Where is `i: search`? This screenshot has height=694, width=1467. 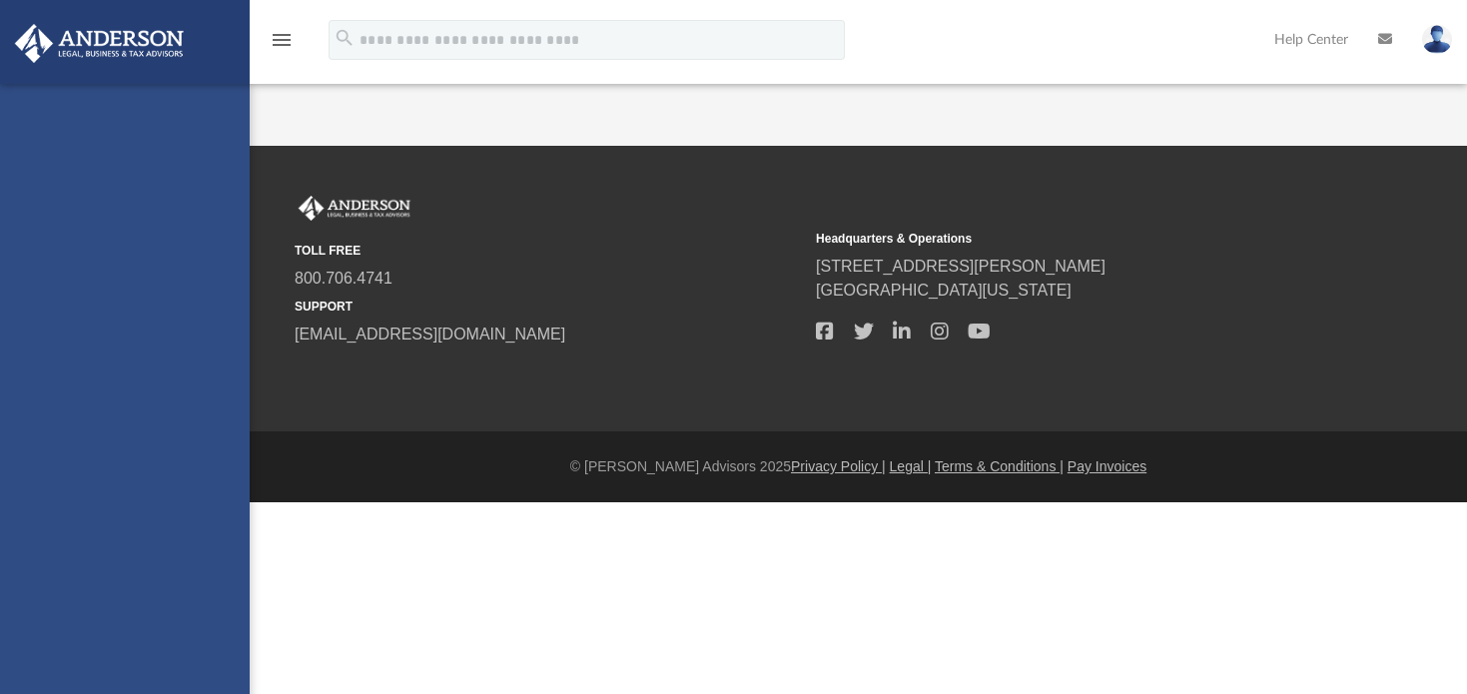 i: search is located at coordinates (344, 38).